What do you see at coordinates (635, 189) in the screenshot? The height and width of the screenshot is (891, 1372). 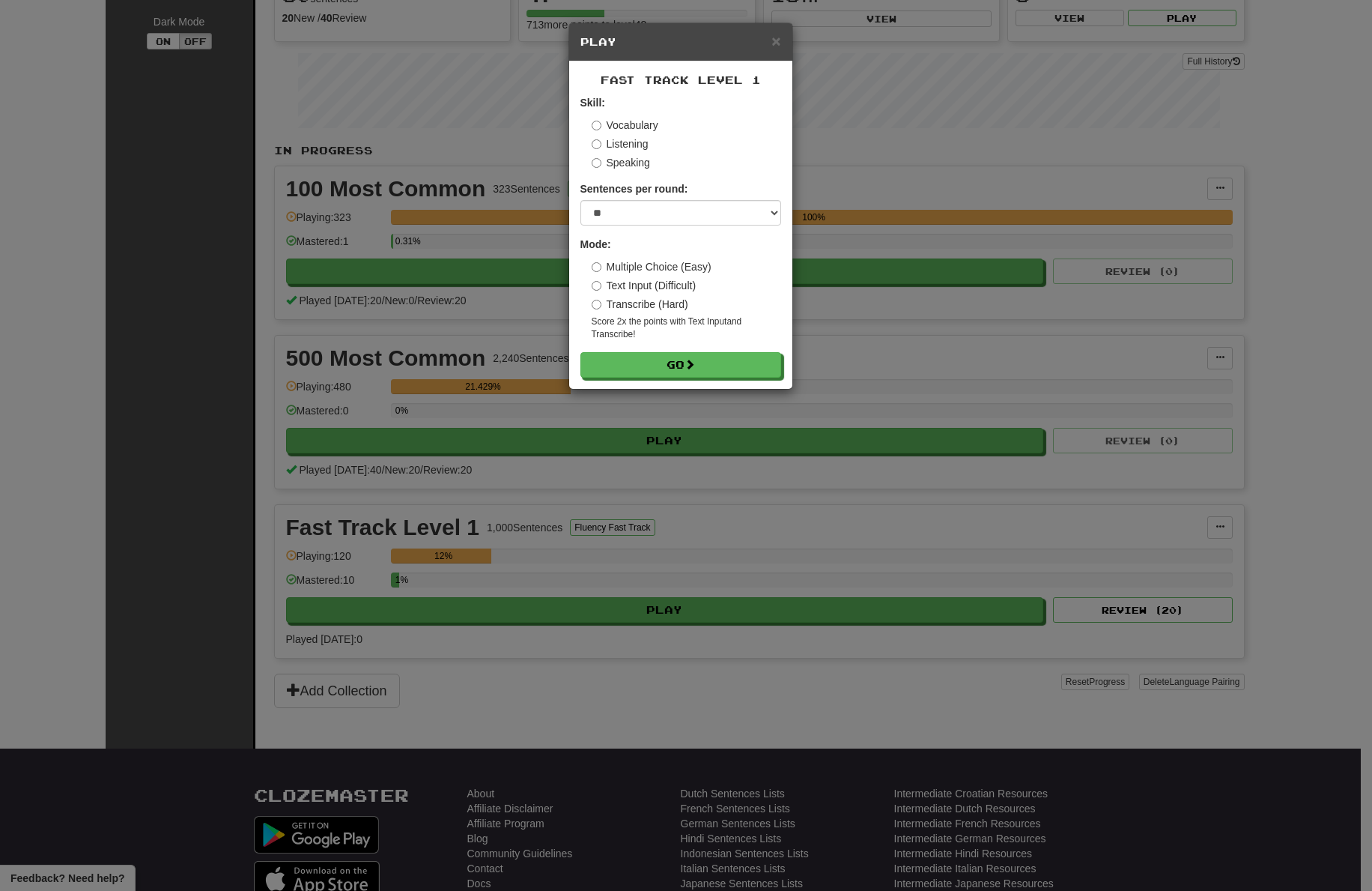 I see `label: Sentences per round:` at bounding box center [635, 189].